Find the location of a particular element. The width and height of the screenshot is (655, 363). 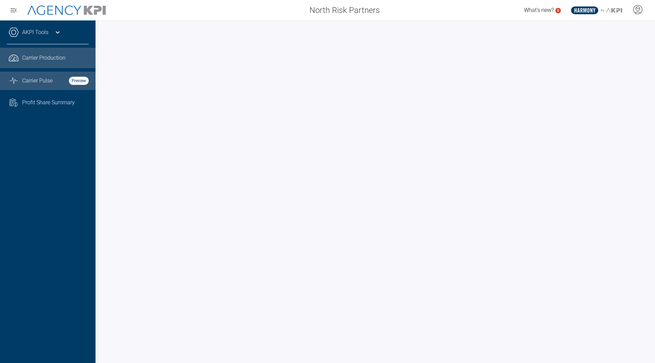

a: AKPI Tools is located at coordinates (35, 32).